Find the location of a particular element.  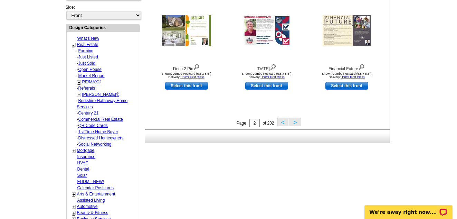

a: Open House is located at coordinates (90, 69).